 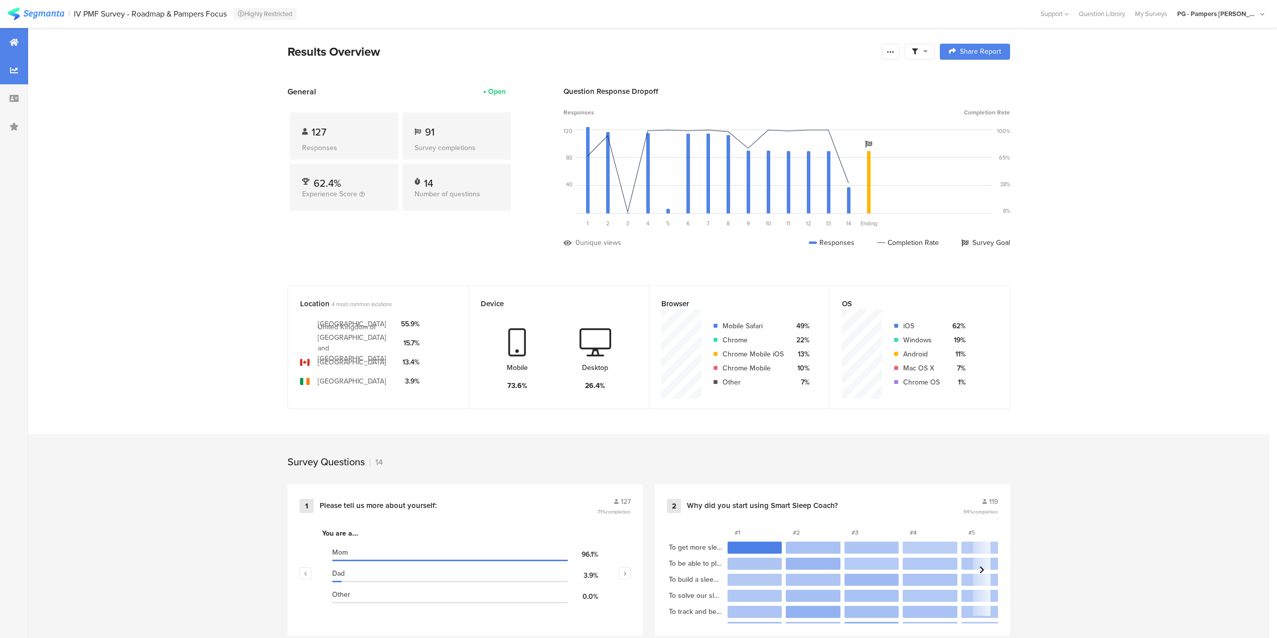 What do you see at coordinates (908, 242) in the screenshot?
I see `div: Completion Rate` at bounding box center [908, 242].